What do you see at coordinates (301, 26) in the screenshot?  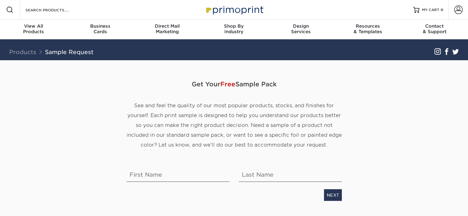 I see `span: Design` at bounding box center [301, 26].